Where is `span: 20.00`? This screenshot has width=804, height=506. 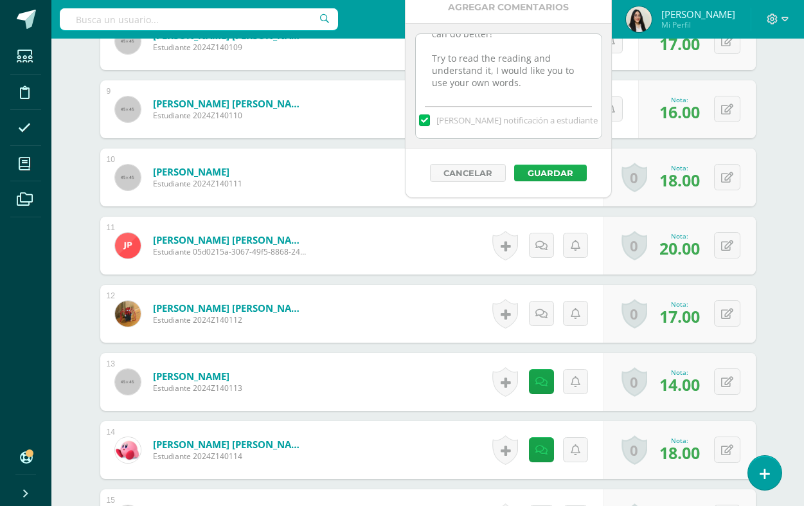 span: 20.00 is located at coordinates (679, 248).